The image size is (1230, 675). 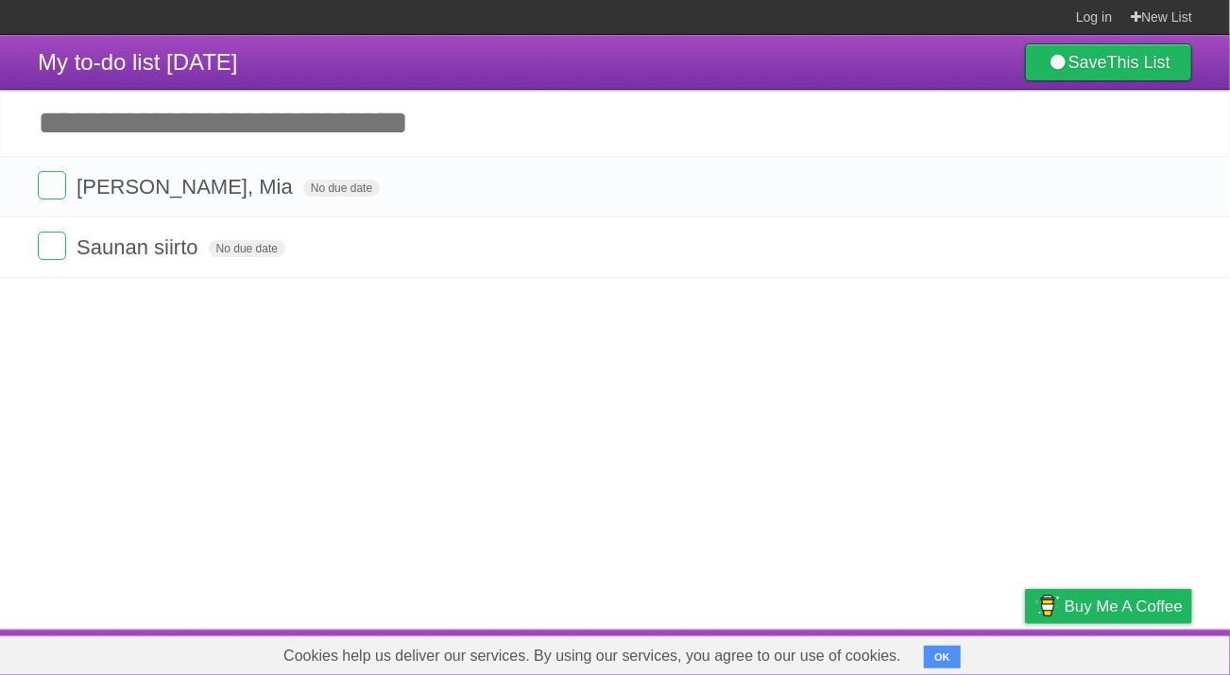 What do you see at coordinates (593, 656) in the screenshot?
I see `span: Cookies help us deliver our services. By using our services, you agree to our use of cookies.` at bounding box center [593, 656].